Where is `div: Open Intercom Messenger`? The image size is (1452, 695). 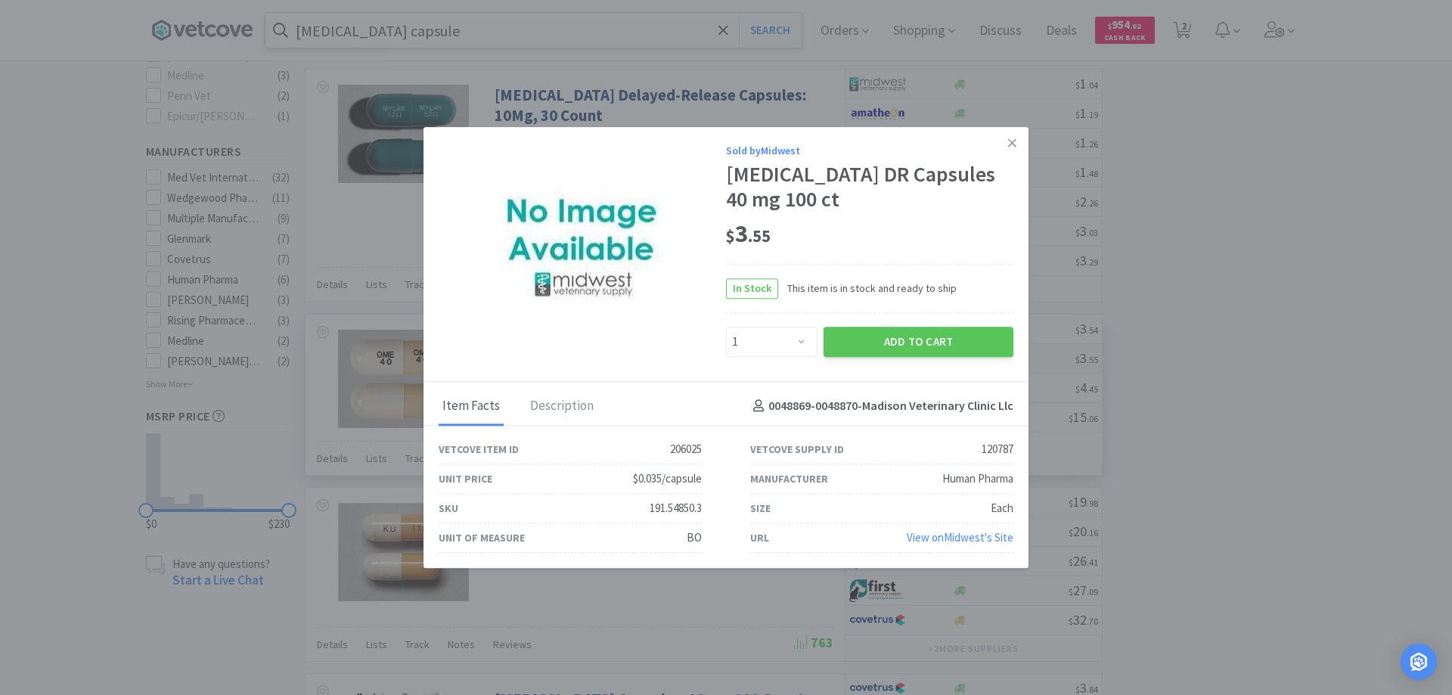 div: Open Intercom Messenger is located at coordinates (1418, 662).